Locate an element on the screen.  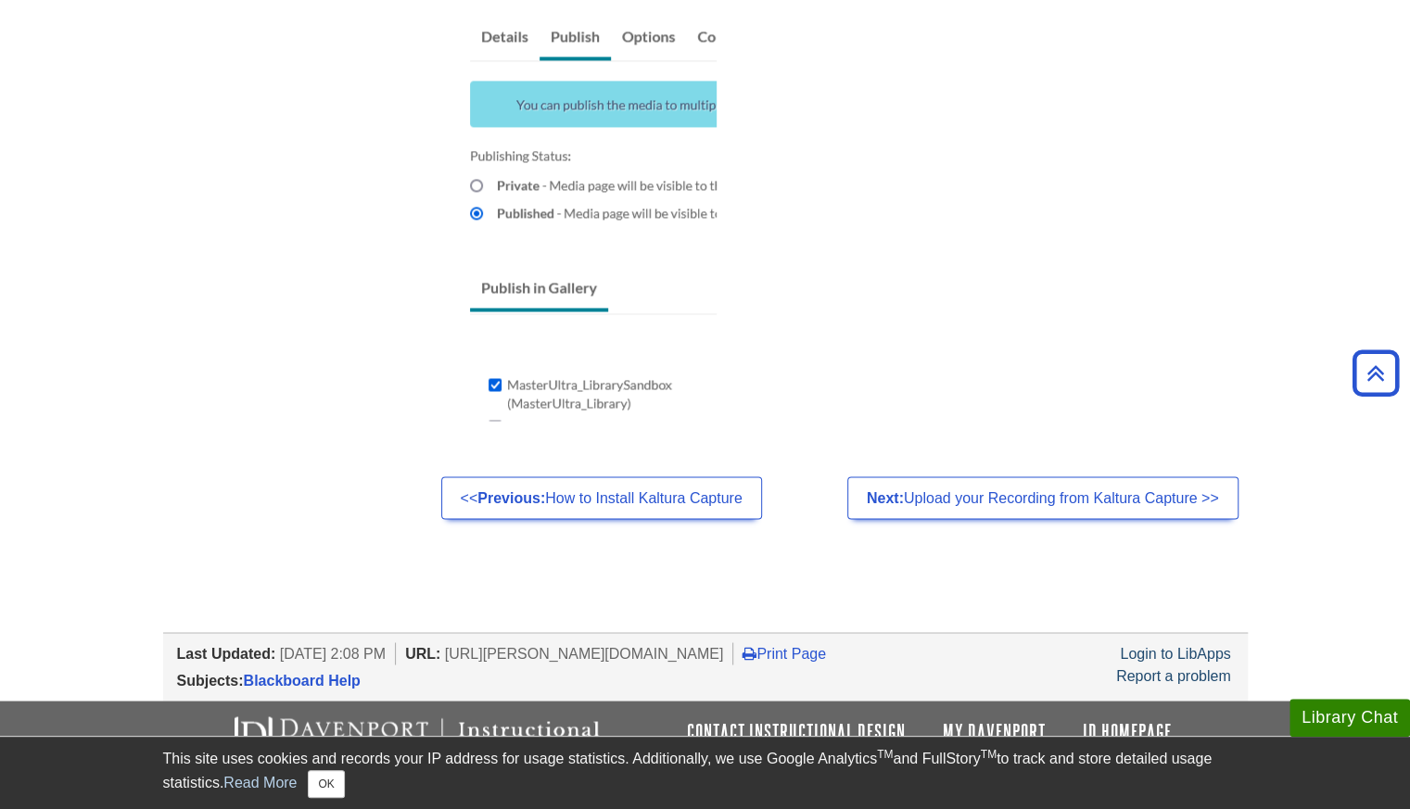
strong: Previous: is located at coordinates (511, 497).